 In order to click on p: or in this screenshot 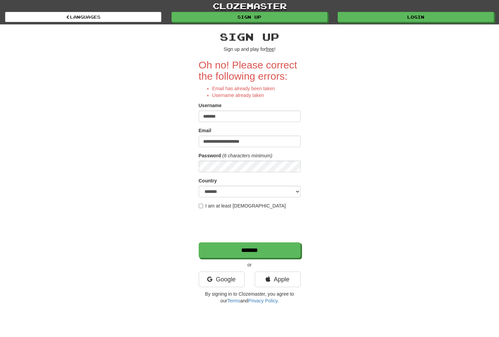, I will do `click(250, 265)`.